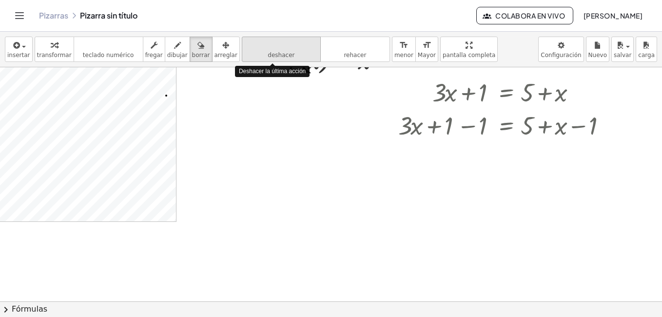  What do you see at coordinates (108, 49) in the screenshot?
I see `button: tecladoteclado numérico` at bounding box center [108, 49].